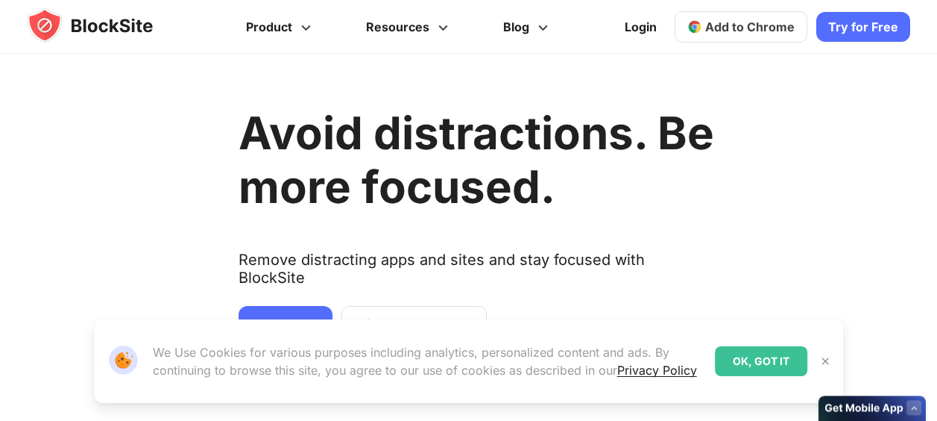  What do you see at coordinates (476, 160) in the screenshot?
I see `h1: Avoid distractions. Be more focused.` at bounding box center [476, 160].